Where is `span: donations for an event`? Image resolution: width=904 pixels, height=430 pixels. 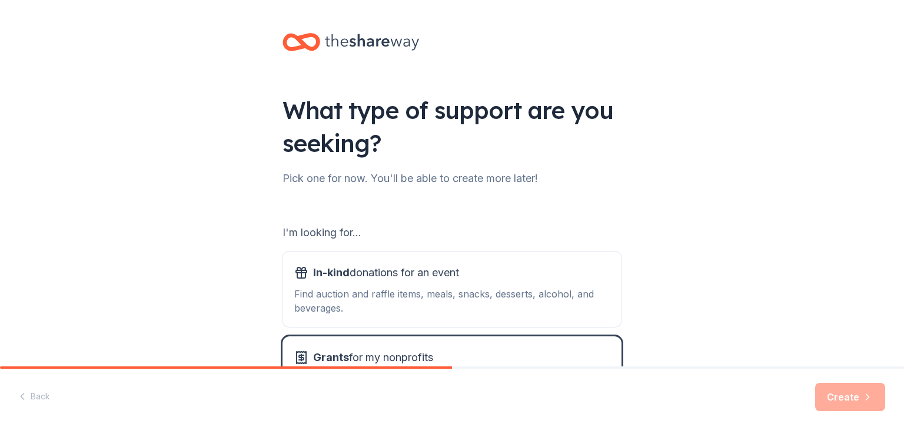 span: donations for an event is located at coordinates (386, 273).